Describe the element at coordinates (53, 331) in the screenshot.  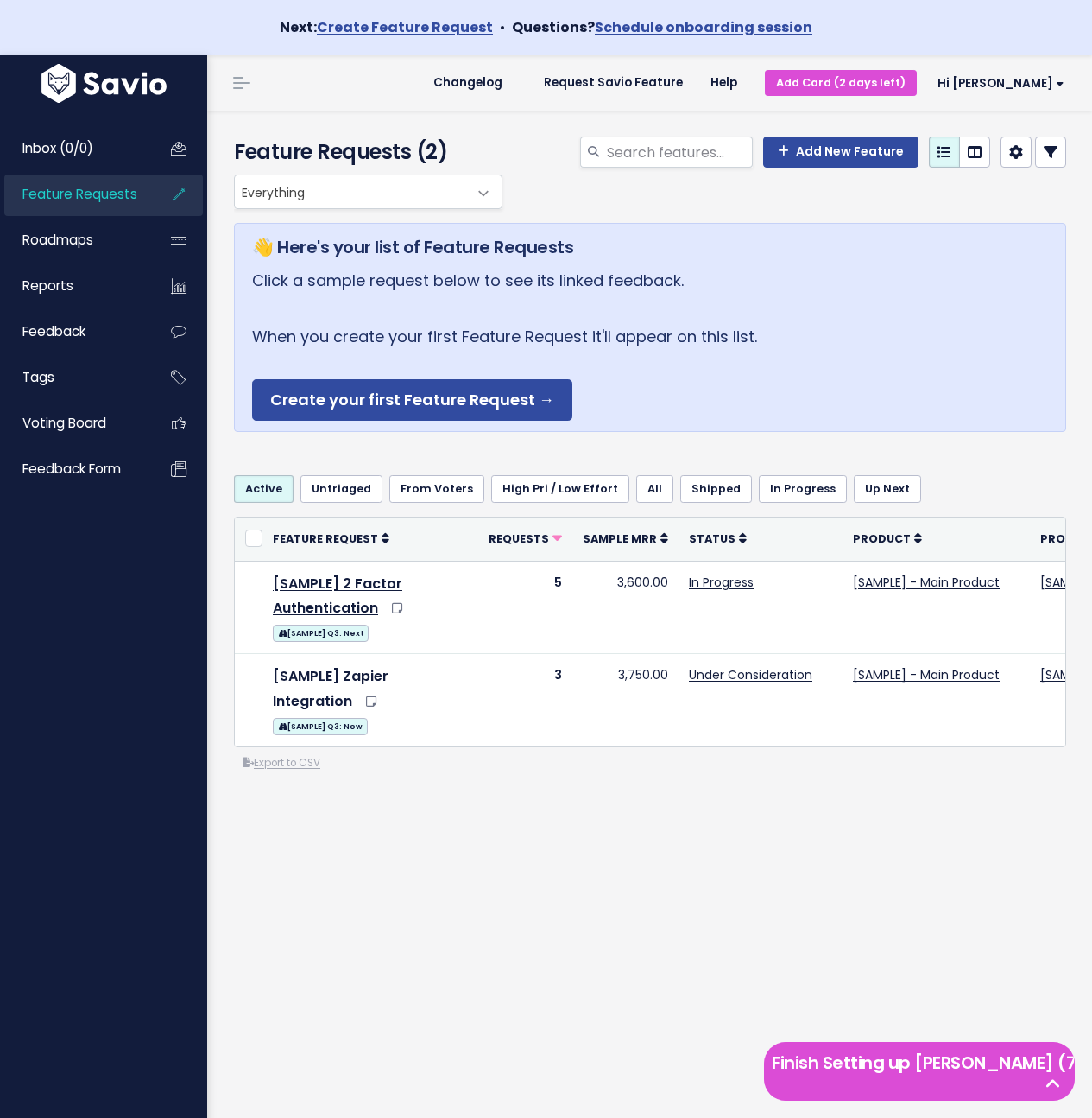
I see `span: Feedback` at that location.